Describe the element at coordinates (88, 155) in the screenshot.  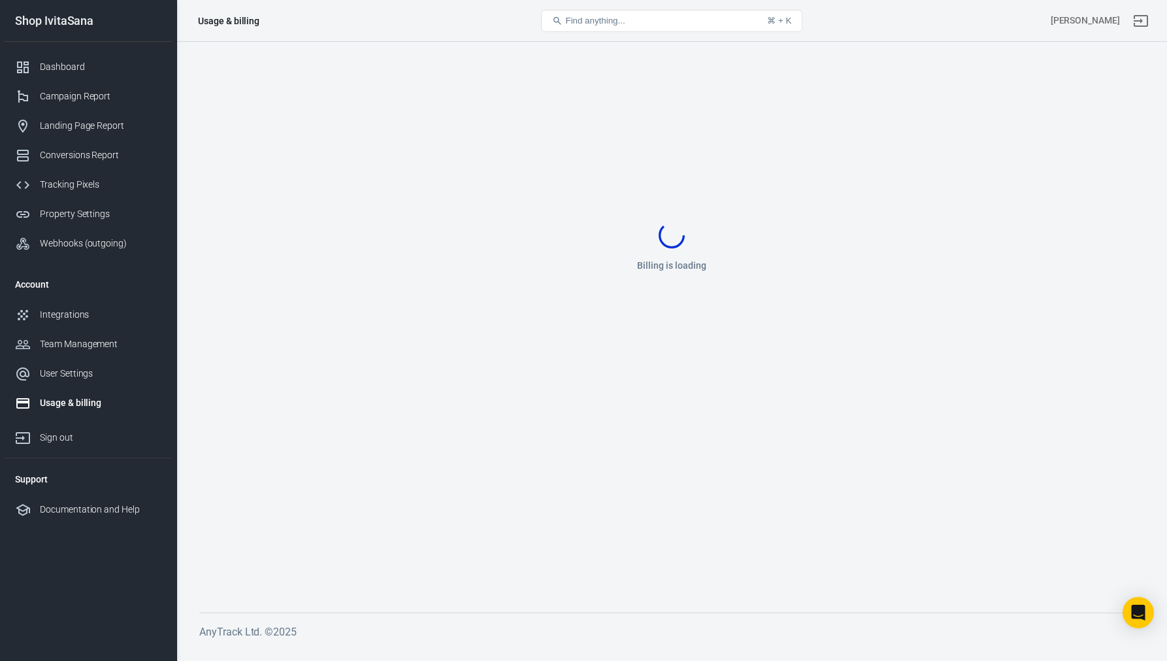
I see `a: Conversions Report` at that location.